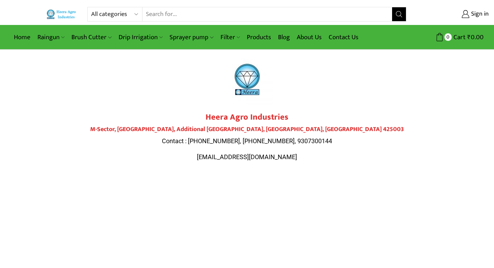  I want to click on strong: Heera Agro Industries, so click(247, 117).